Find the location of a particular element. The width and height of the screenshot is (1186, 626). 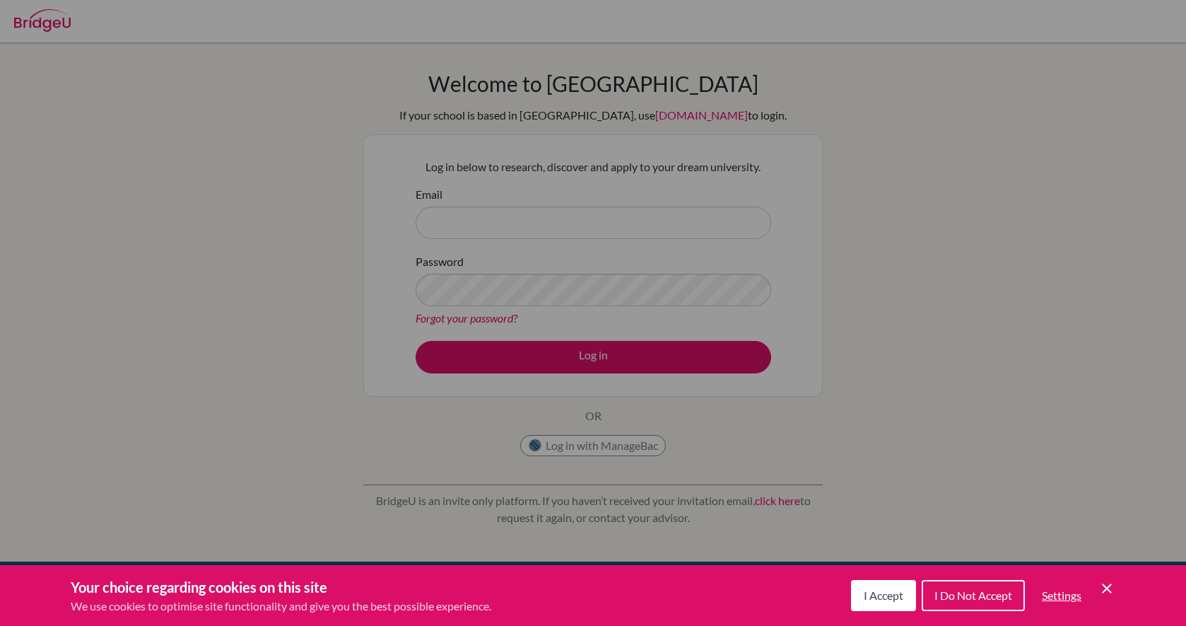

button: I Do Not Accept is located at coordinates (973, 595).